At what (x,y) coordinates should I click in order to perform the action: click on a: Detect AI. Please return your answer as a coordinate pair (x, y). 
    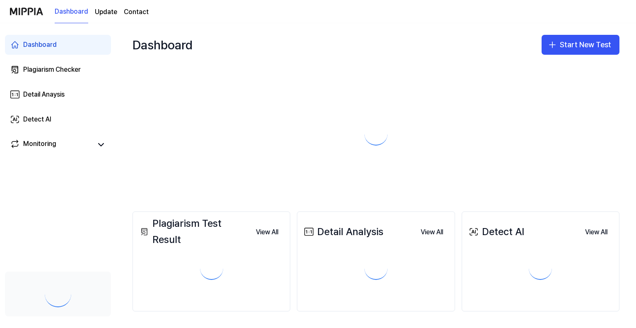
    Looking at the image, I should click on (58, 119).